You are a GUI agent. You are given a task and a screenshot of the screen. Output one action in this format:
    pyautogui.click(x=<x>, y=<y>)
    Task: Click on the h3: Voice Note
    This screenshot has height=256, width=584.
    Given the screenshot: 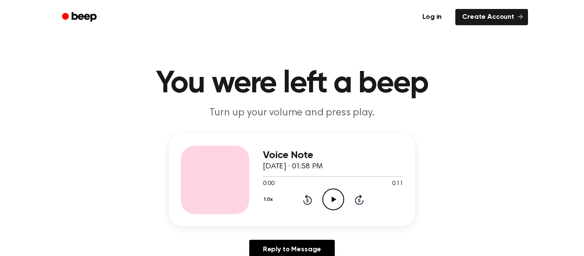 What is the action you would take?
    pyautogui.click(x=333, y=155)
    